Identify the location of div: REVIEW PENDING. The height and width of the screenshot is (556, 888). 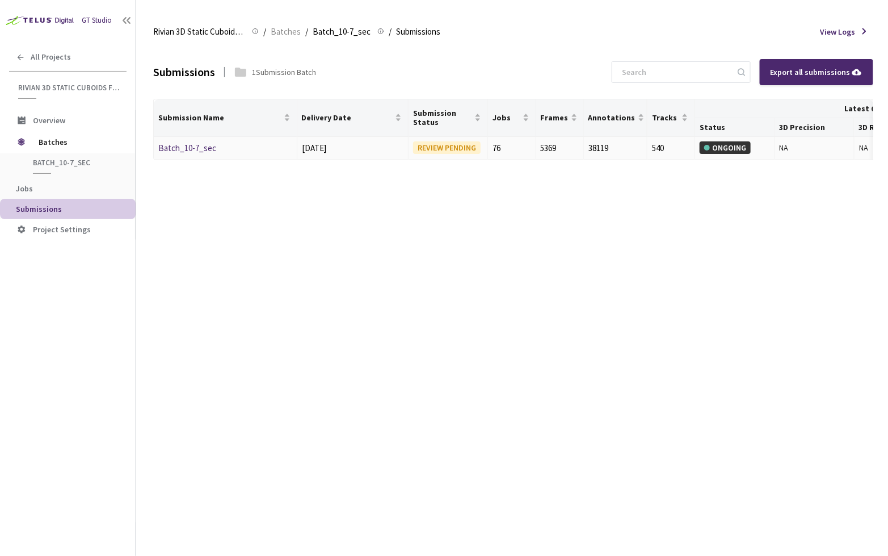
(447, 148).